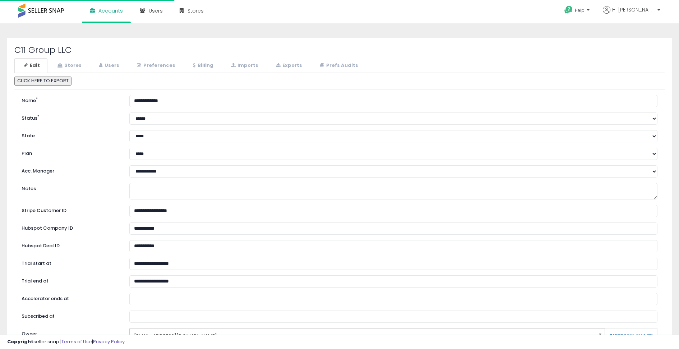  I want to click on label: Owner, so click(29, 334).